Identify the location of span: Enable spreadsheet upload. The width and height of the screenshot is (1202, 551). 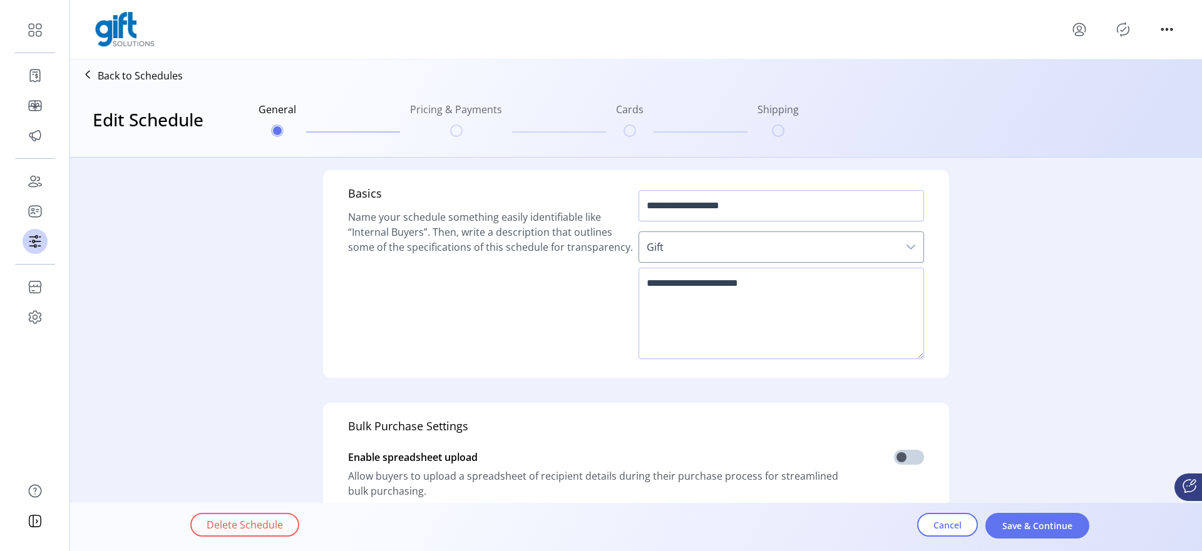
(412, 457).